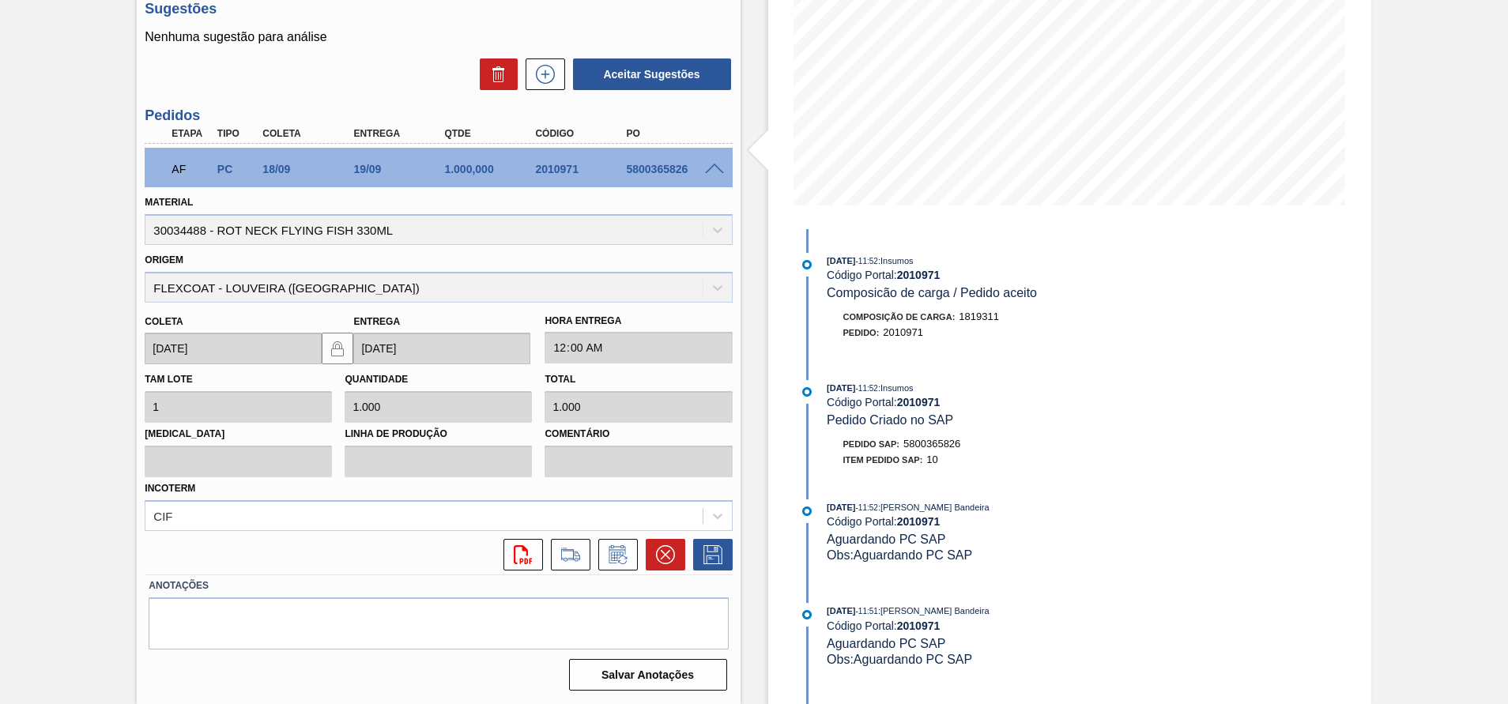  What do you see at coordinates (309, 134) in the screenshot?
I see `div: Coleta` at bounding box center [309, 134].